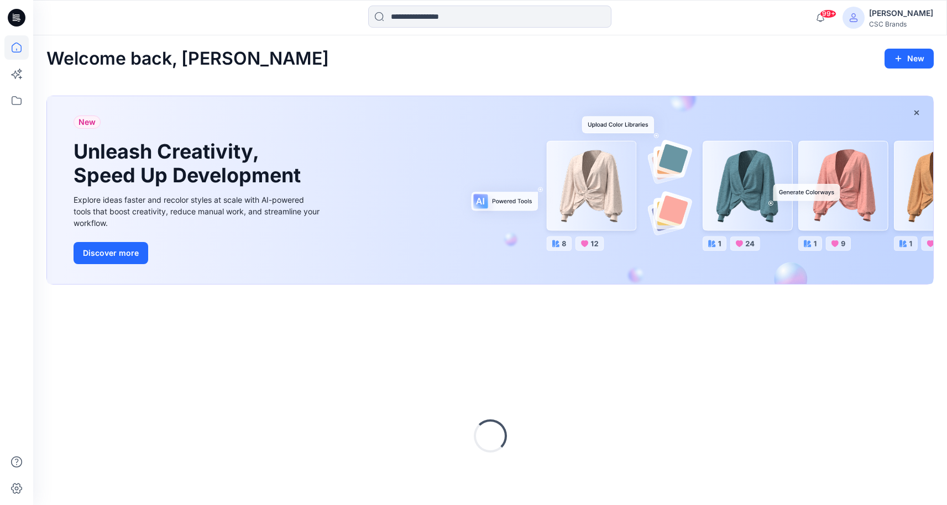 Image resolution: width=947 pixels, height=505 pixels. Describe the element at coordinates (909, 59) in the screenshot. I see `button: New` at that location.